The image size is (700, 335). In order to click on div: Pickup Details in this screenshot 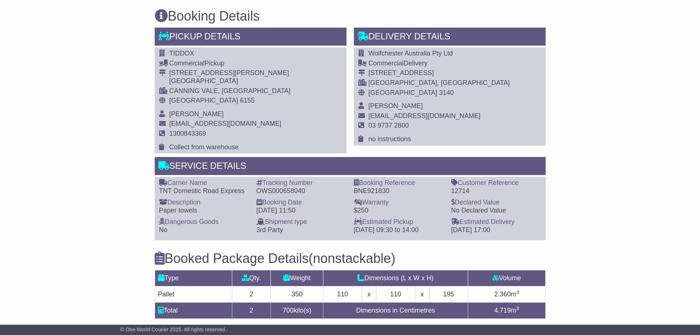, I will do `click(251, 37)`.